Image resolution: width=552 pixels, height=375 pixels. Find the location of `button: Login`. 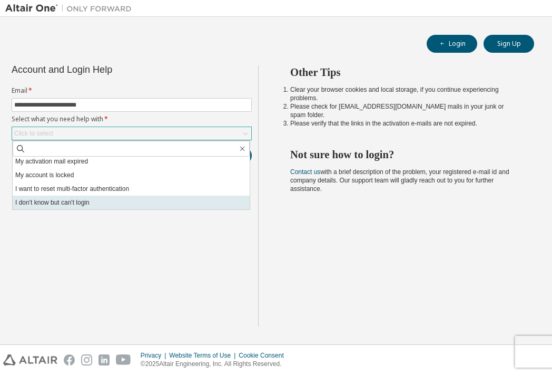

button: Login is located at coordinates (452, 44).